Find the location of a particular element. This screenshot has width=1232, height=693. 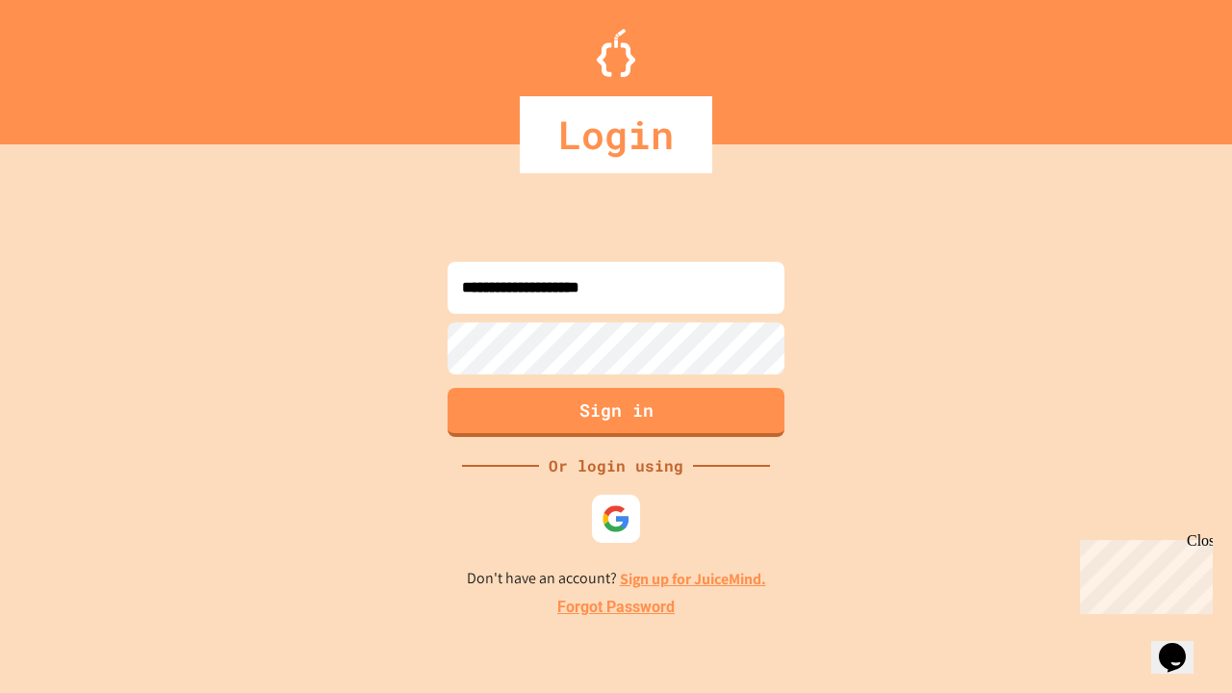

div: Or login using is located at coordinates (616, 466).